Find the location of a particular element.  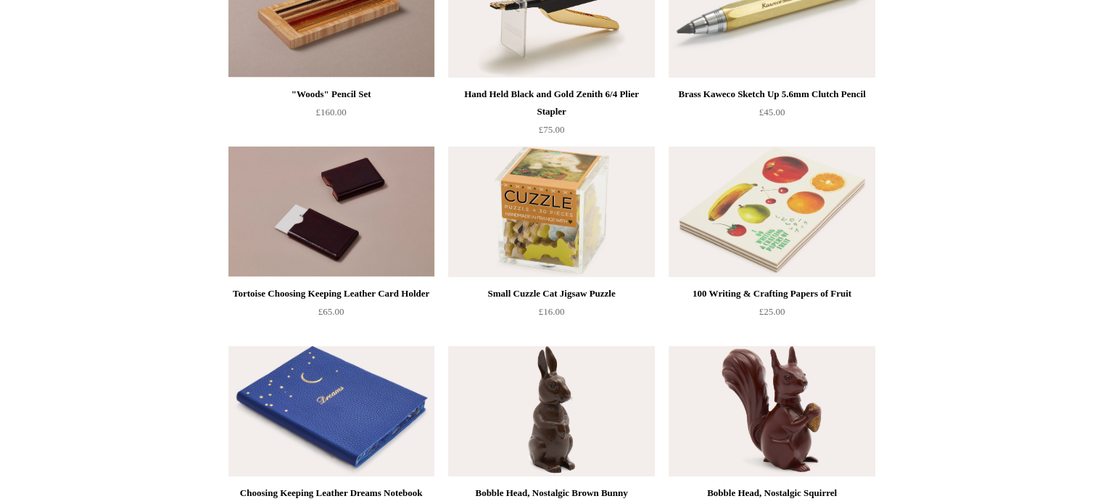

img: Small Cuzzle Cat Jigsaw Puzzle is located at coordinates (551, 212).